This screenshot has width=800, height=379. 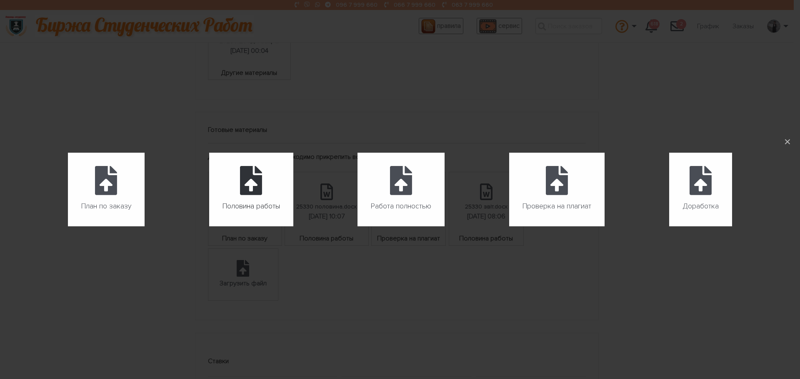 What do you see at coordinates (700, 207) in the screenshot?
I see `span: Доработка` at bounding box center [700, 207].